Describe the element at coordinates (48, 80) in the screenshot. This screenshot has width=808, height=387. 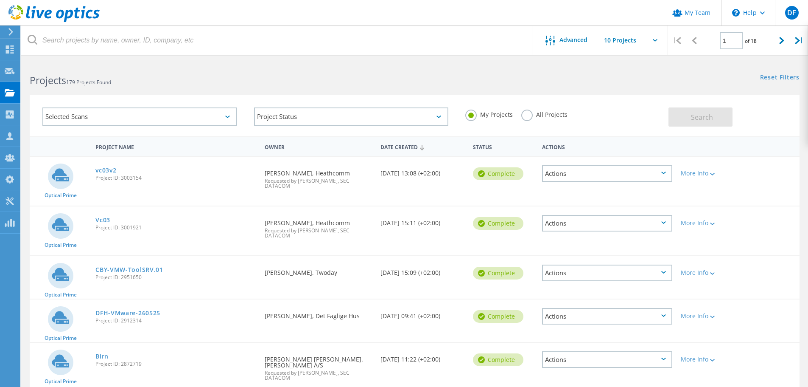
I see `b: Projects` at that location.